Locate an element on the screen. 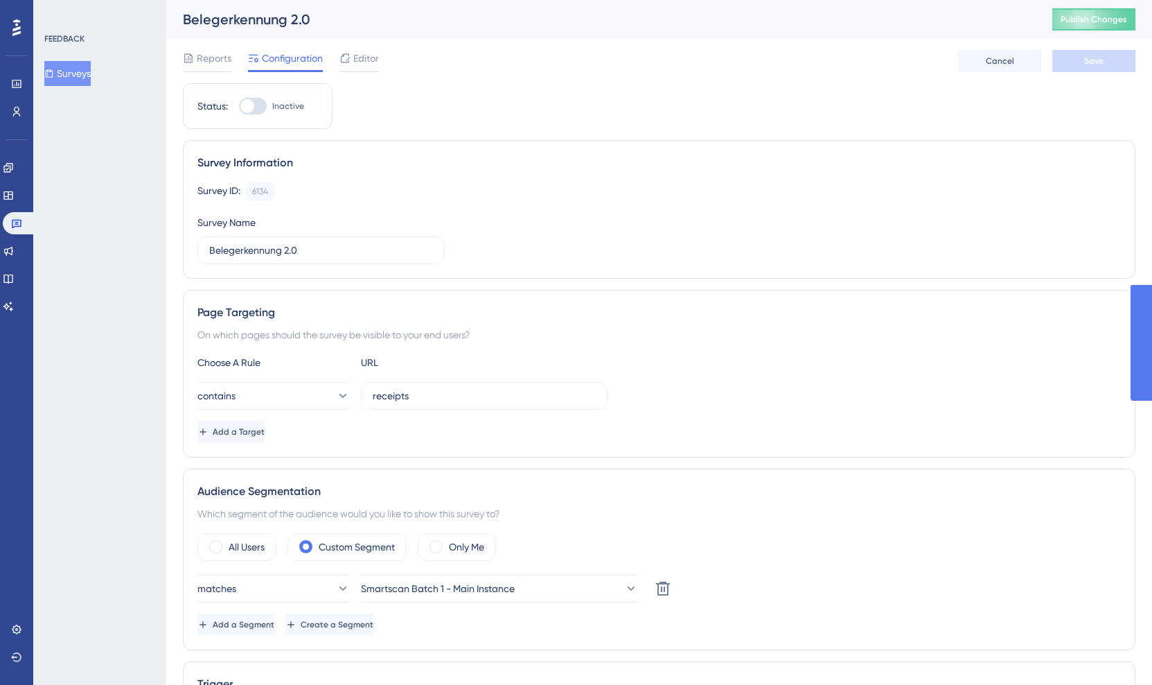 Image resolution: width=1152 pixels, height=685 pixels. span: Reports is located at coordinates (214, 58).